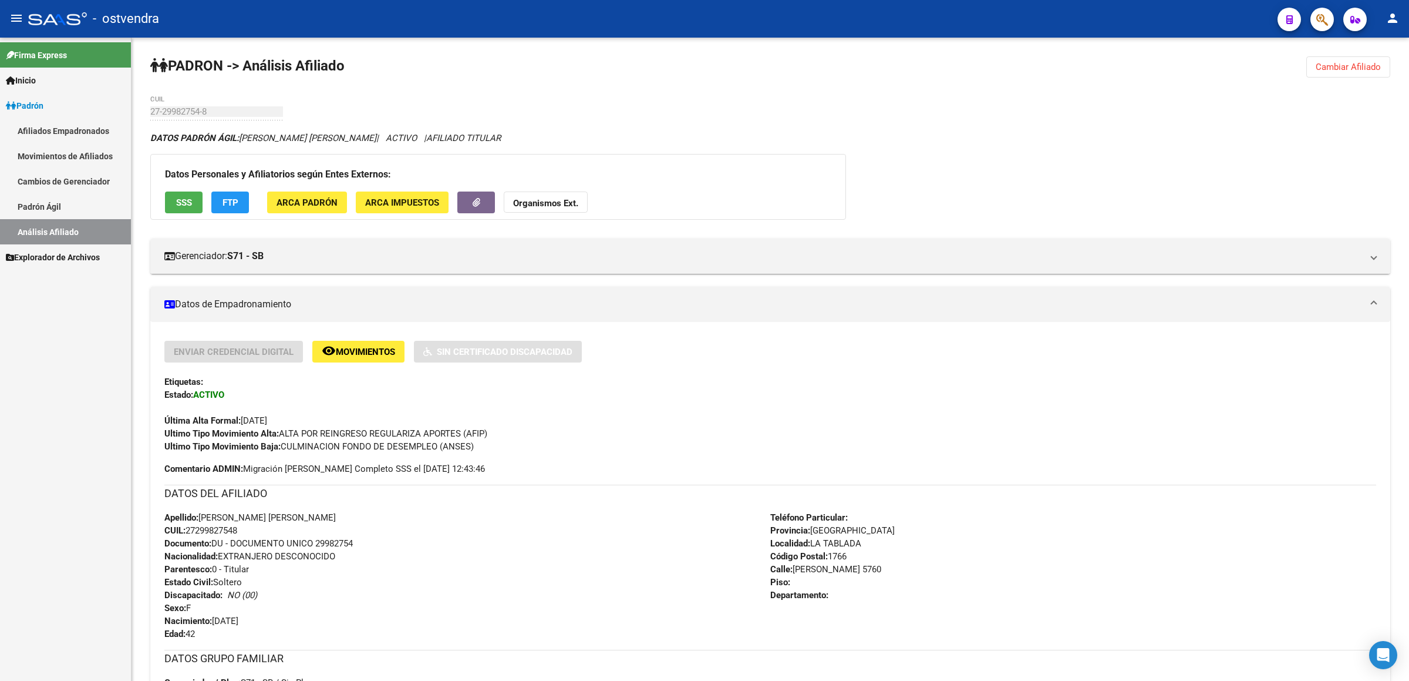  What do you see at coordinates (790, 543) in the screenshot?
I see `strong: Localidad:` at bounding box center [790, 543].